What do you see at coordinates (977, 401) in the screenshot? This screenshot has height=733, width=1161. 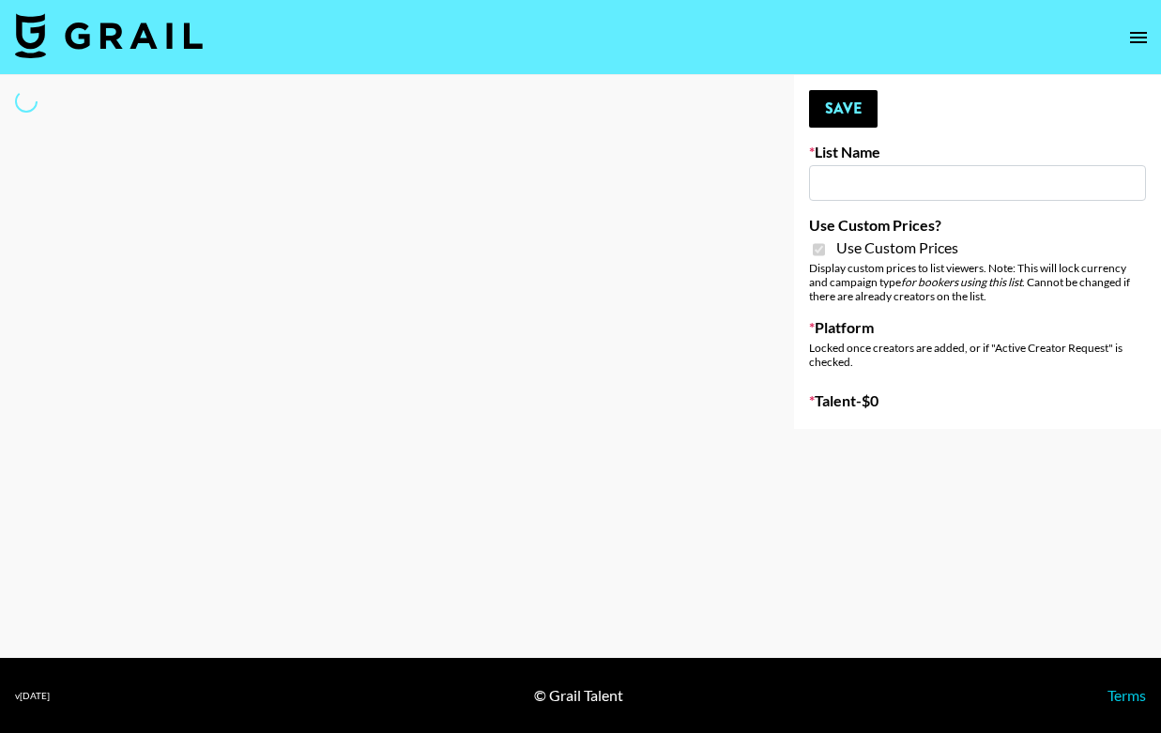 I see `label: Talent - $ 0` at bounding box center [977, 401].